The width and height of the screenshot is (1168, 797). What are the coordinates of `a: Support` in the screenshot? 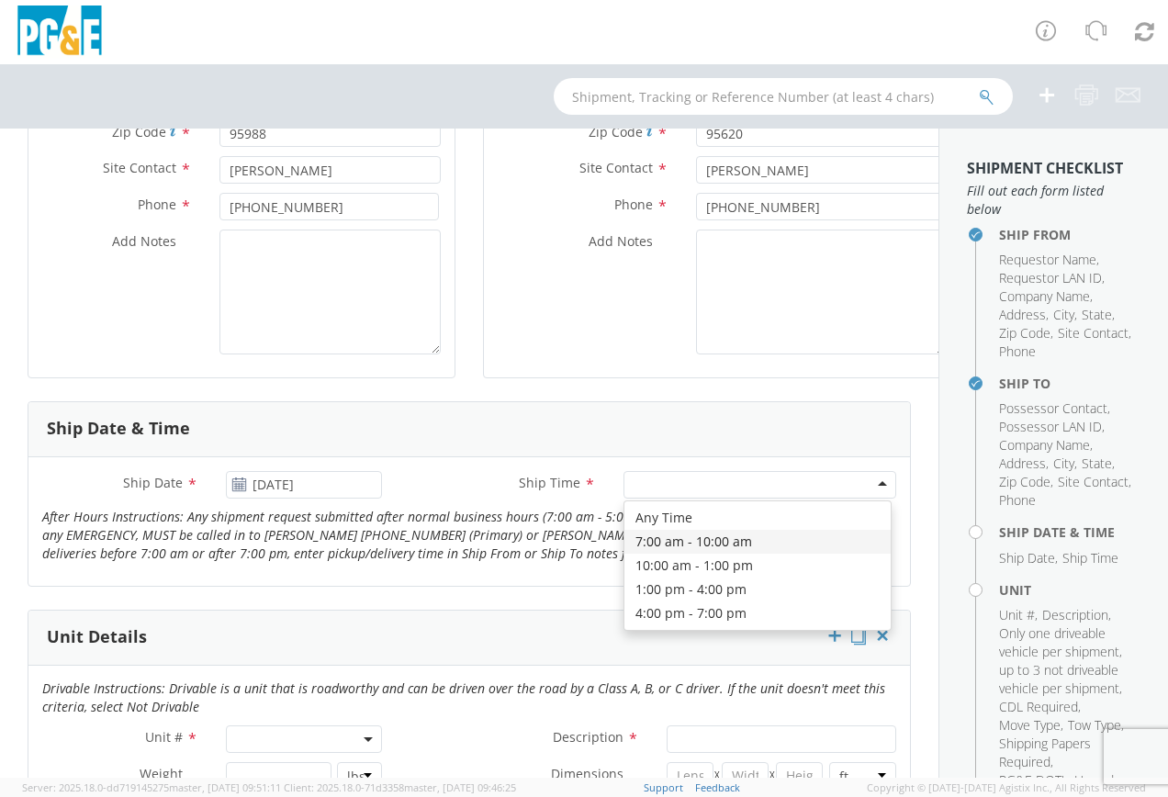 It's located at (663, 787).